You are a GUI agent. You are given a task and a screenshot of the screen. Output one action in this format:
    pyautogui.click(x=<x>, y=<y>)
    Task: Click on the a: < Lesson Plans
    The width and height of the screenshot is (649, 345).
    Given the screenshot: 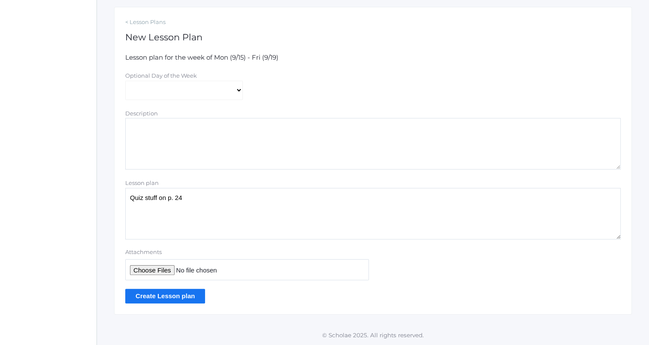 What is the action you would take?
    pyautogui.click(x=373, y=22)
    